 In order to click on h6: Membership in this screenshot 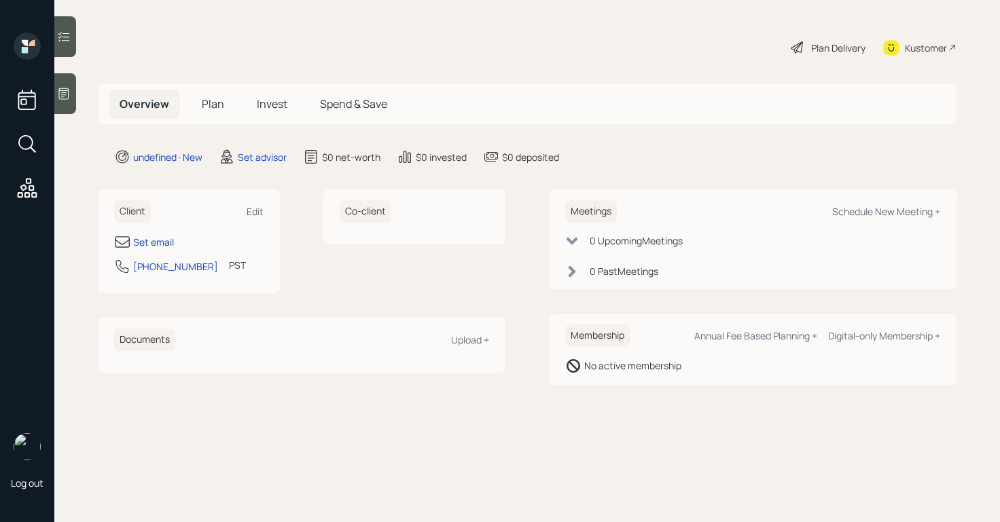, I will do `click(597, 336)`.